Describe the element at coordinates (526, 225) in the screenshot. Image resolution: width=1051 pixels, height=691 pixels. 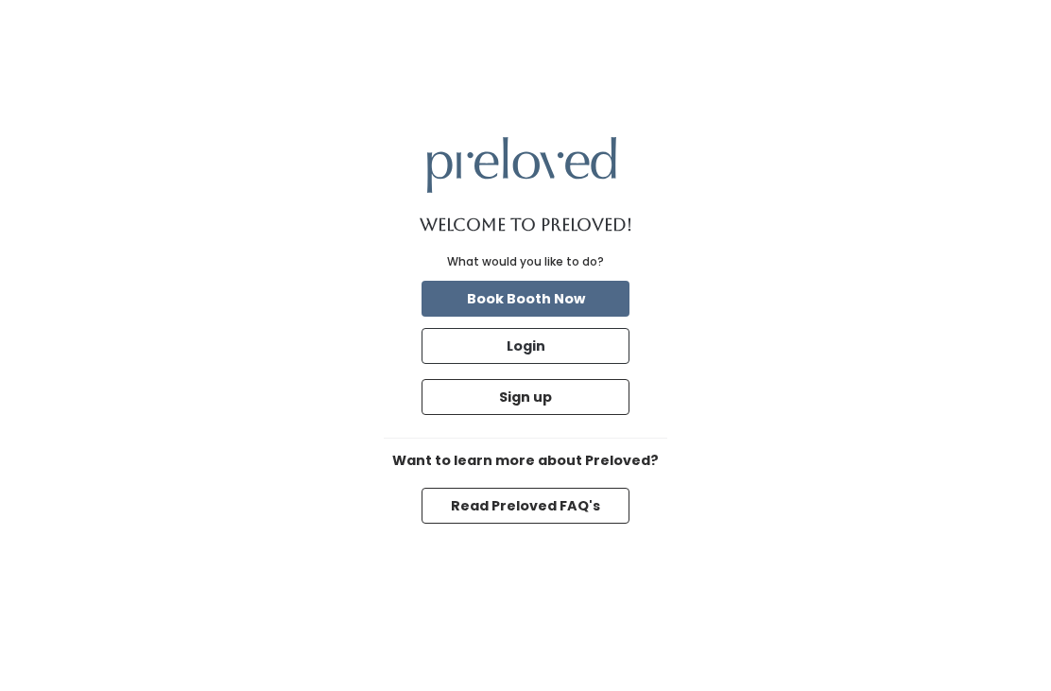
I see `h1: Welcome to Preloved!` at that location.